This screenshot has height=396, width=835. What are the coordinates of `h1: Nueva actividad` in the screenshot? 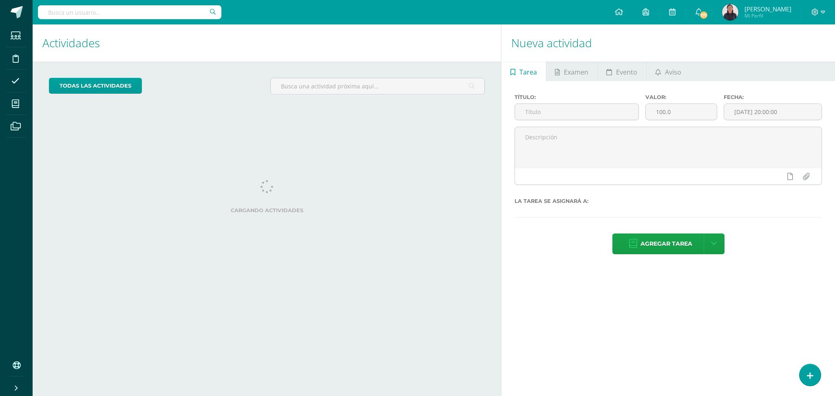 It's located at (668, 43).